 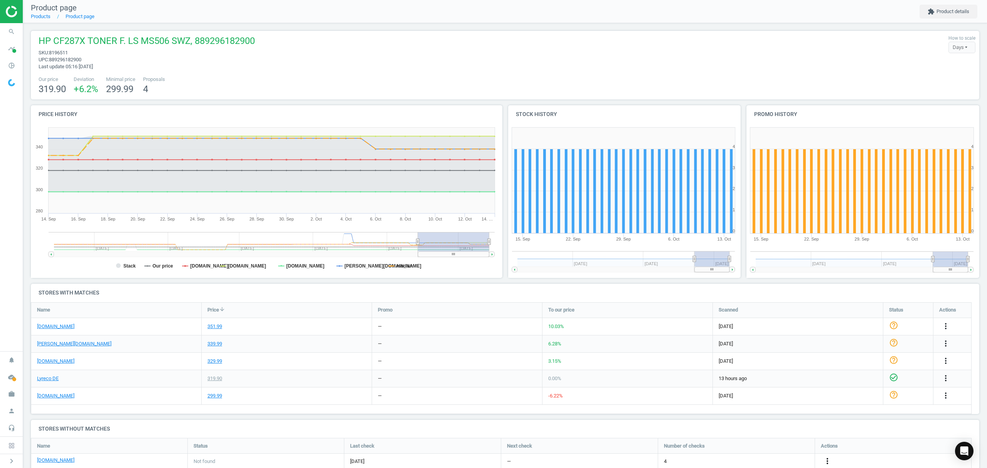 What do you see at coordinates (505, 429) in the screenshot?
I see `h4: Stores without matches` at bounding box center [505, 429].